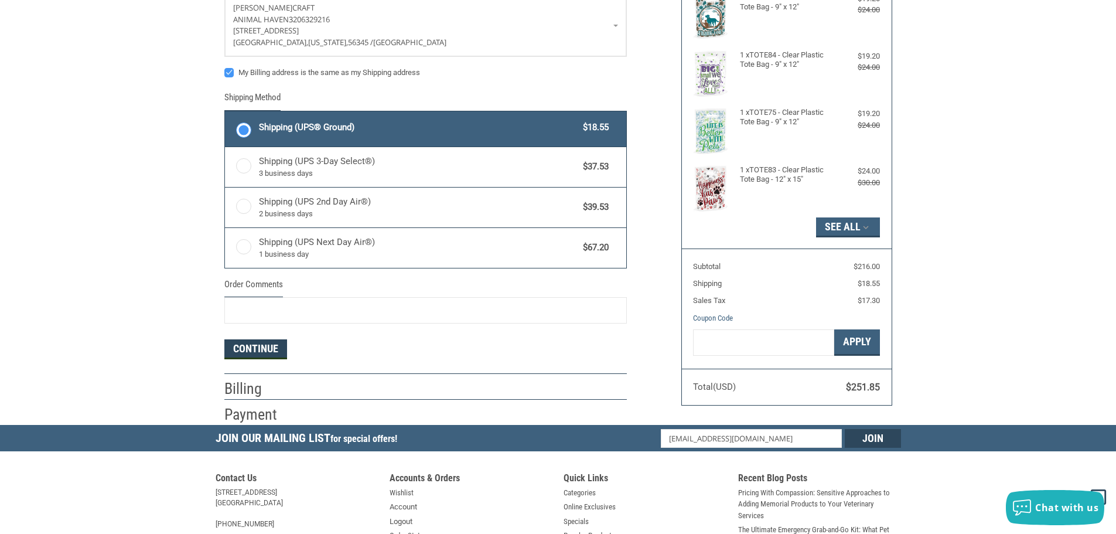 The height and width of the screenshot is (534, 1116). Describe the element at coordinates (645, 479) in the screenshot. I see `h5: Quick Links` at that location.